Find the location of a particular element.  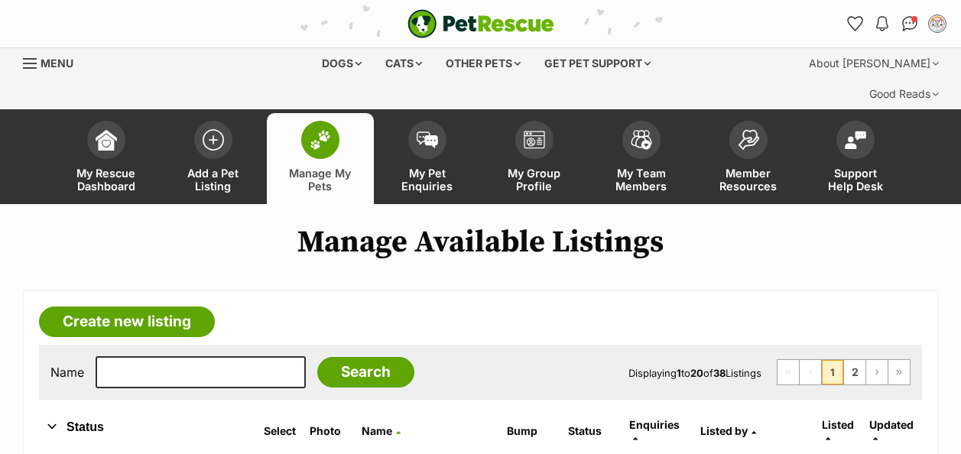

span: Updated is located at coordinates (891, 424).